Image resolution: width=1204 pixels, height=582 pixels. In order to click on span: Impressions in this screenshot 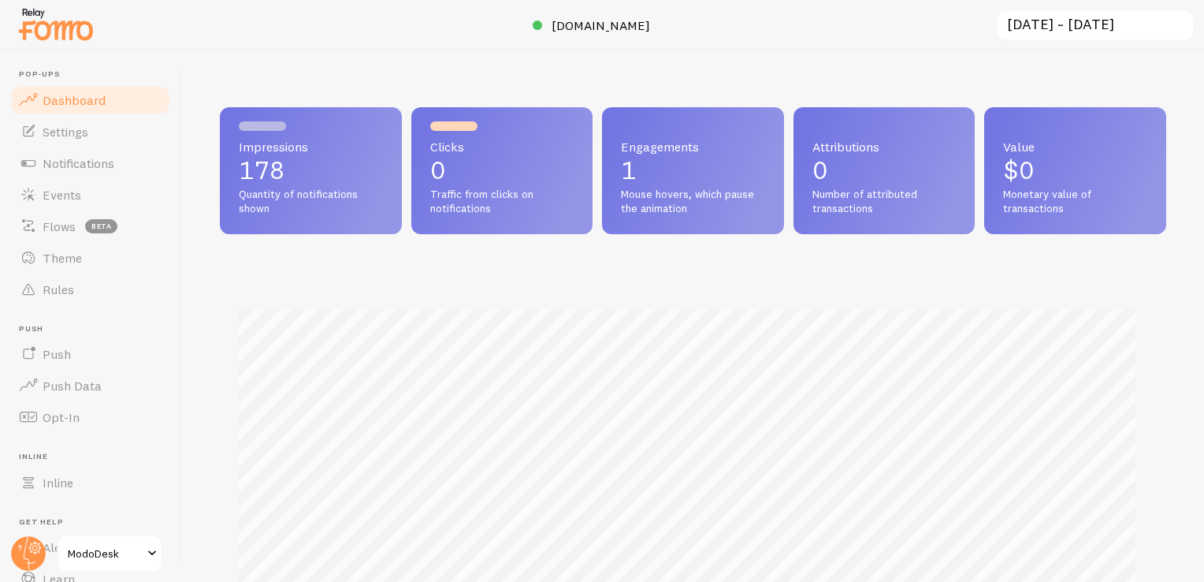, I will do `click(310, 147)`.